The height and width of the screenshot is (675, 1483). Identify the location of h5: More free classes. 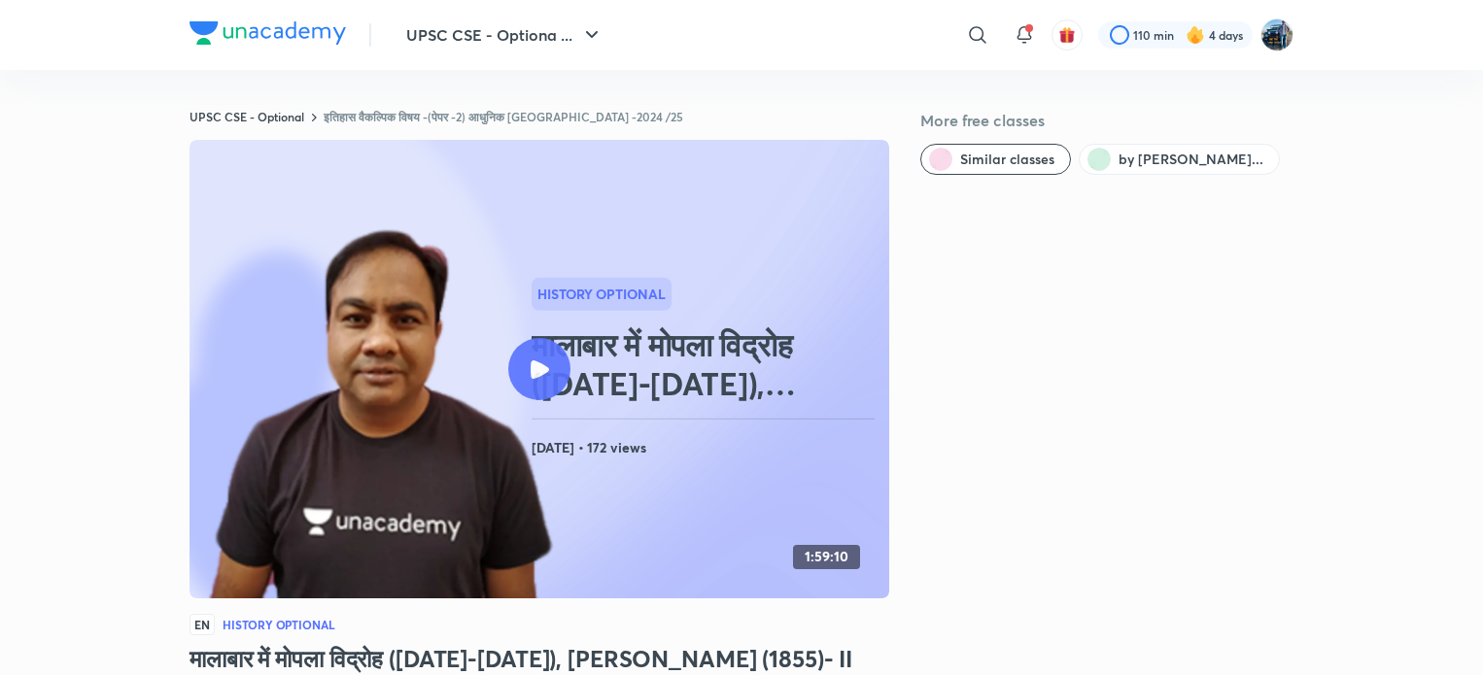
(1107, 120).